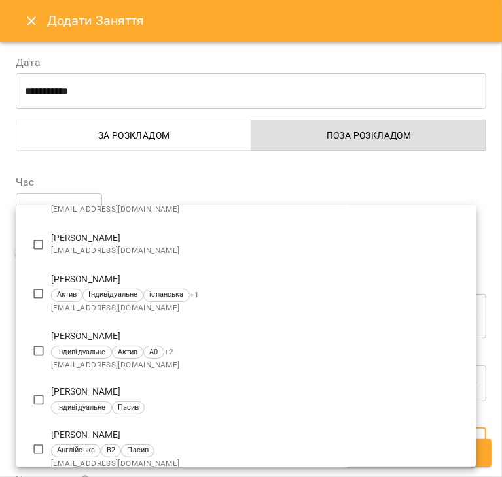 The image size is (502, 477). What do you see at coordinates (153, 352) in the screenshot?
I see `span: А0` at bounding box center [153, 352].